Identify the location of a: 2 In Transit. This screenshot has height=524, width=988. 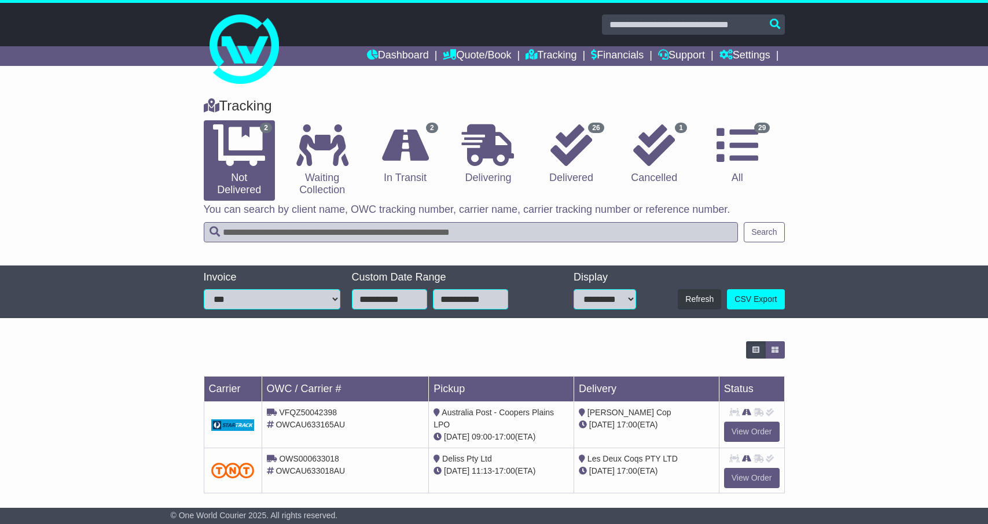
(405, 155).